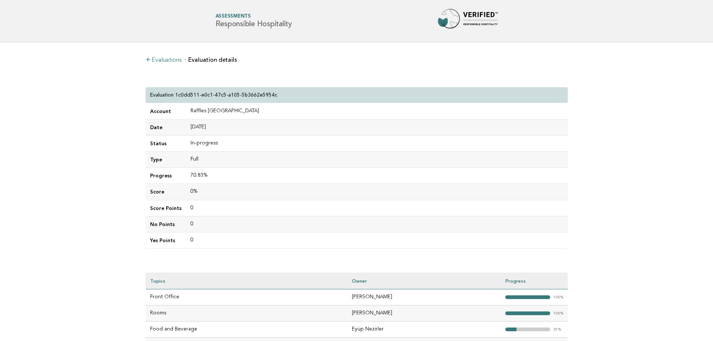  What do you see at coordinates (247, 281) in the screenshot?
I see `th: Topics` at bounding box center [247, 281].